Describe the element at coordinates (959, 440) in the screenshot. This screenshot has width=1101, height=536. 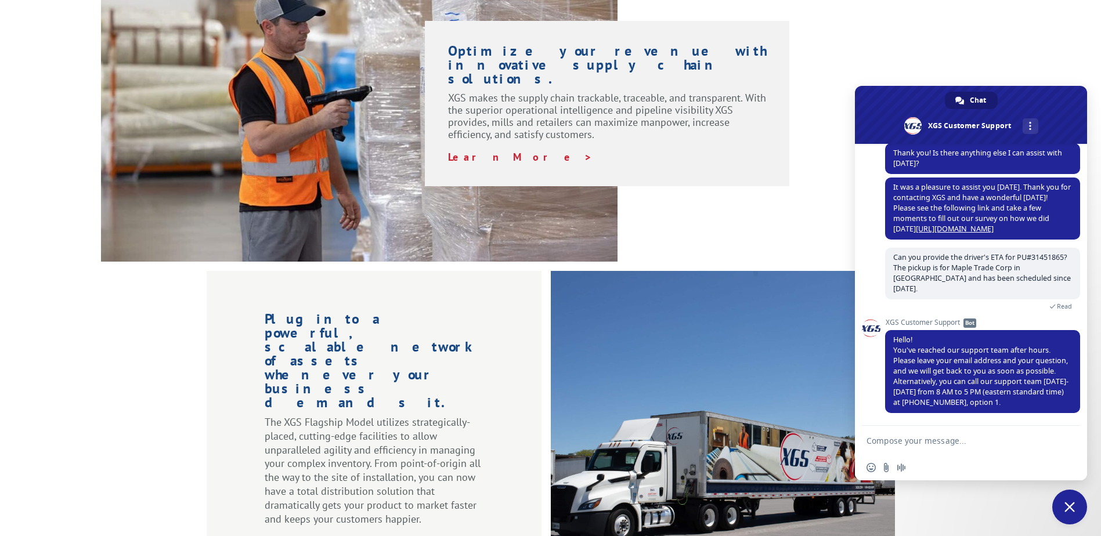
I see `textarea: Compose your message...` at that location.